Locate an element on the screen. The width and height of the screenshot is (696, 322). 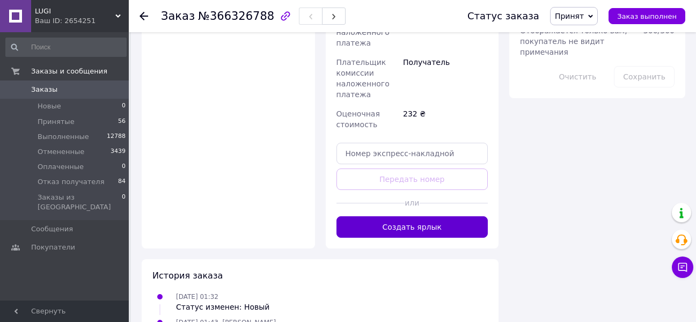
span: Принят is located at coordinates (570, 16).